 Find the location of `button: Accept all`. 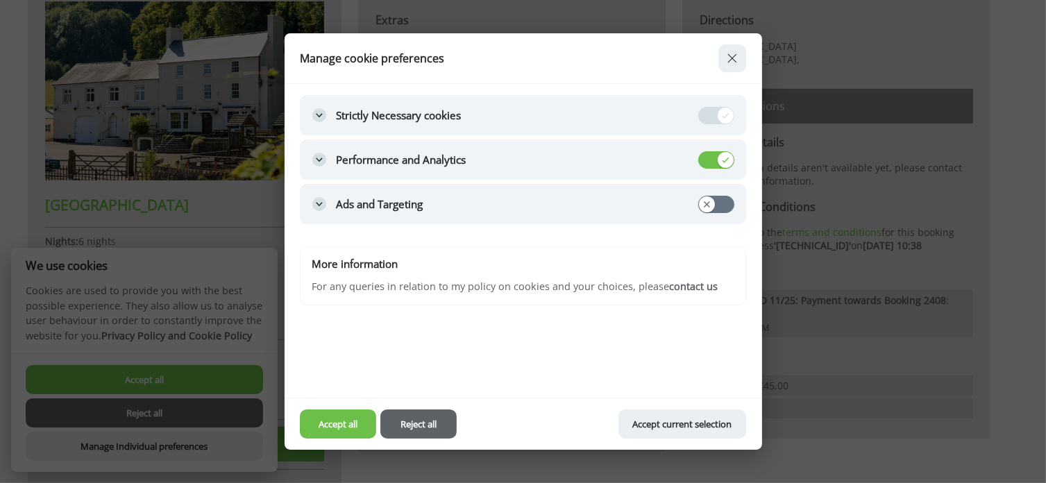

button: Accept all is located at coordinates (338, 424).